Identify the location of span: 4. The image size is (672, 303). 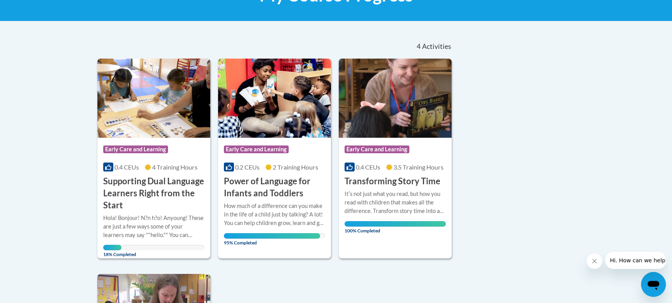
(419, 47).